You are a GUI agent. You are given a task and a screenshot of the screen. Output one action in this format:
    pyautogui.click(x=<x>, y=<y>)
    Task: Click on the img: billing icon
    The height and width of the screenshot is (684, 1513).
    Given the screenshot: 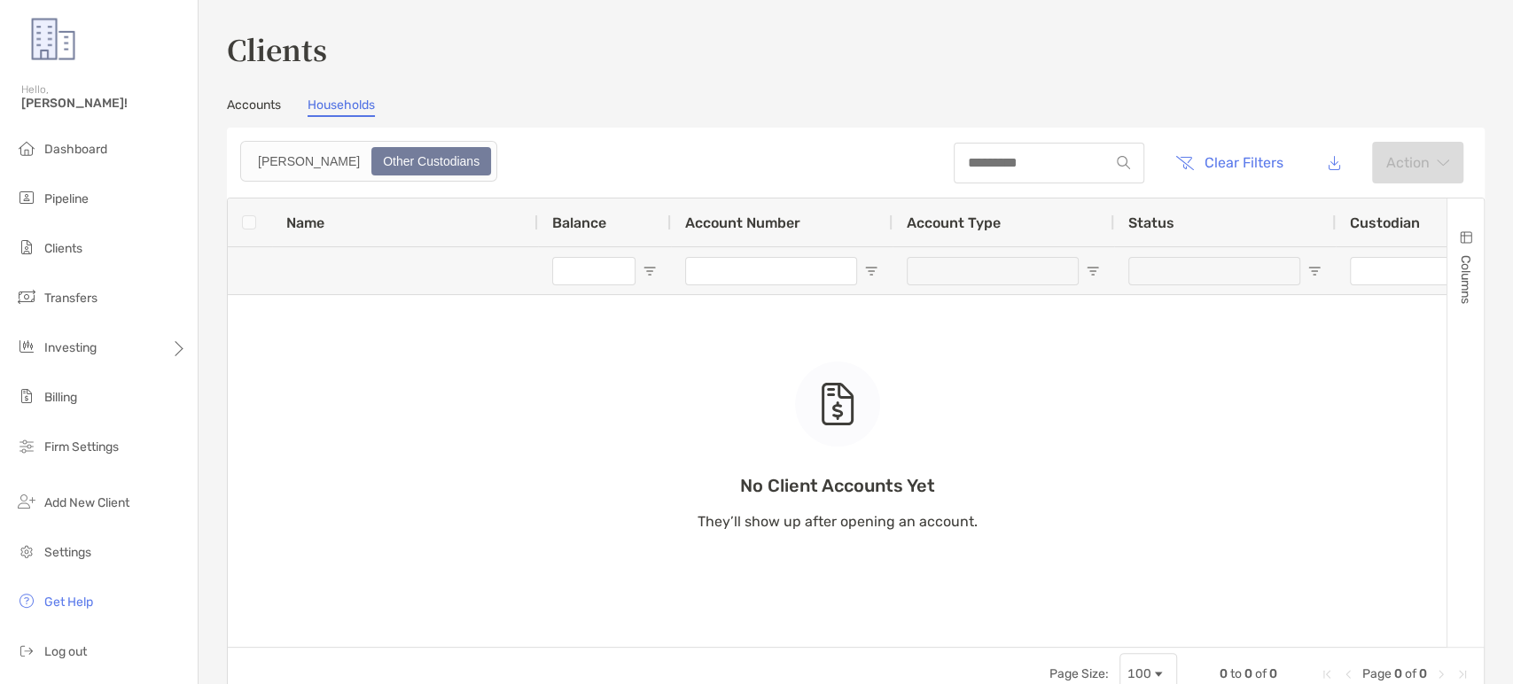 What is the action you would take?
    pyautogui.click(x=27, y=396)
    